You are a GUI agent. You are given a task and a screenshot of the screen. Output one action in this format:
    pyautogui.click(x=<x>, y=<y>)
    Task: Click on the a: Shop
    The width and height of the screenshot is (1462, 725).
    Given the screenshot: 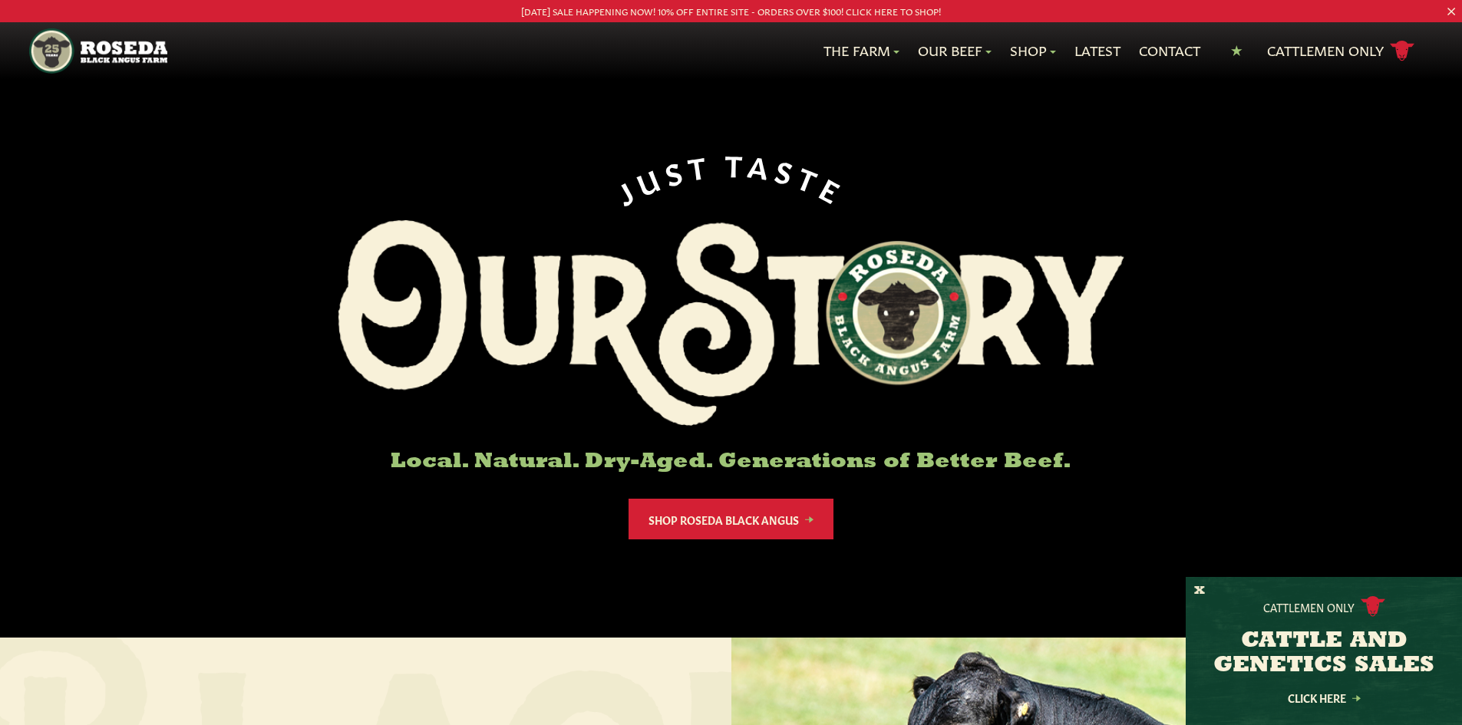 What is the action you would take?
    pyautogui.click(x=1033, y=51)
    